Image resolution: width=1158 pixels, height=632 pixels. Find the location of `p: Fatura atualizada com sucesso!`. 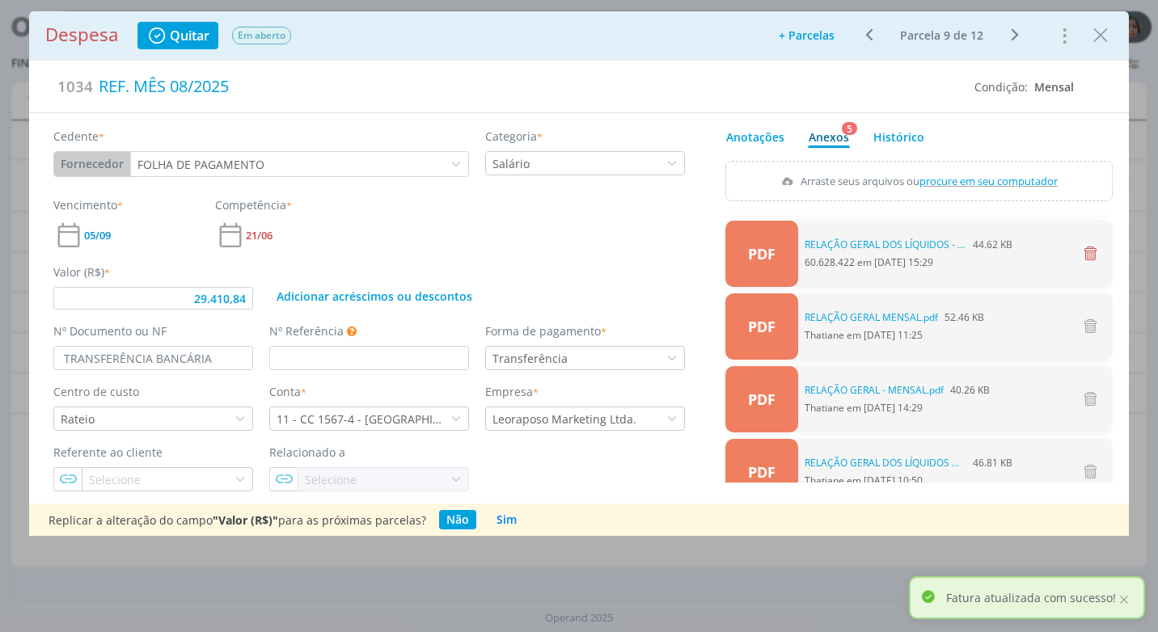

p: Fatura atualizada com sucesso! is located at coordinates (1031, 598).